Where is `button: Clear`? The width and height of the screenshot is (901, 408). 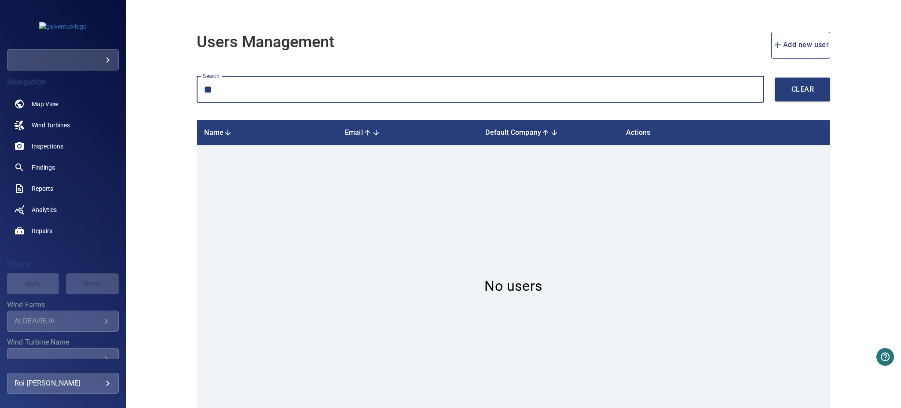 button: Clear is located at coordinates (803, 89).